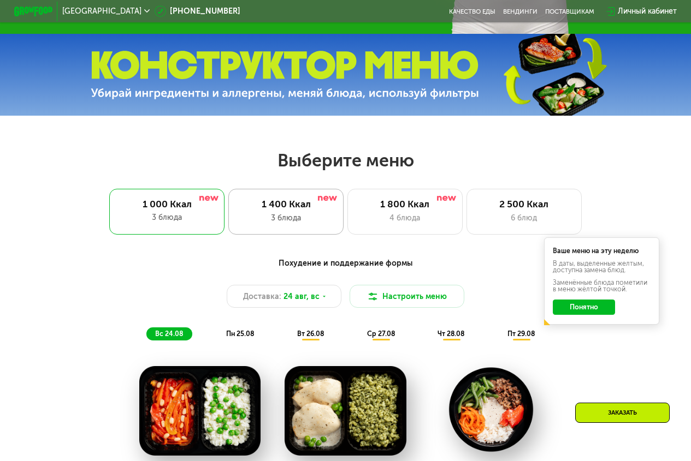 This screenshot has width=691, height=461. What do you see at coordinates (301, 296) in the screenshot?
I see `span: 24 авг, вс` at bounding box center [301, 296].